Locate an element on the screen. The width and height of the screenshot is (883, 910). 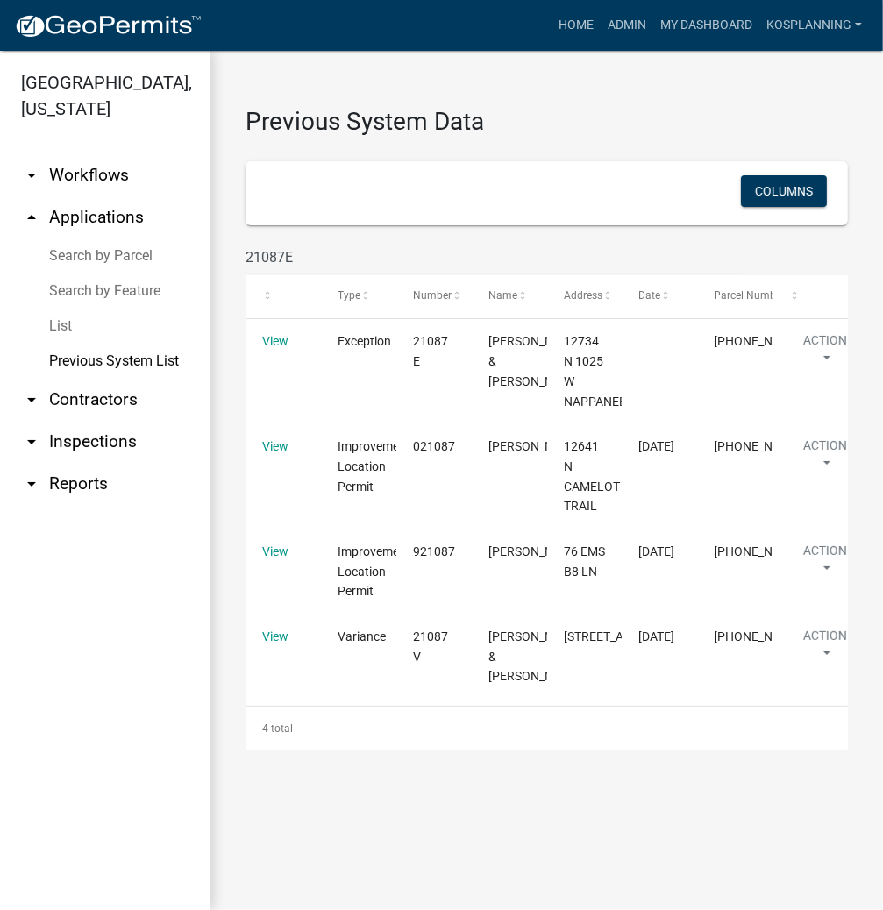
datatable-header-cell: Address is located at coordinates (585, 296).